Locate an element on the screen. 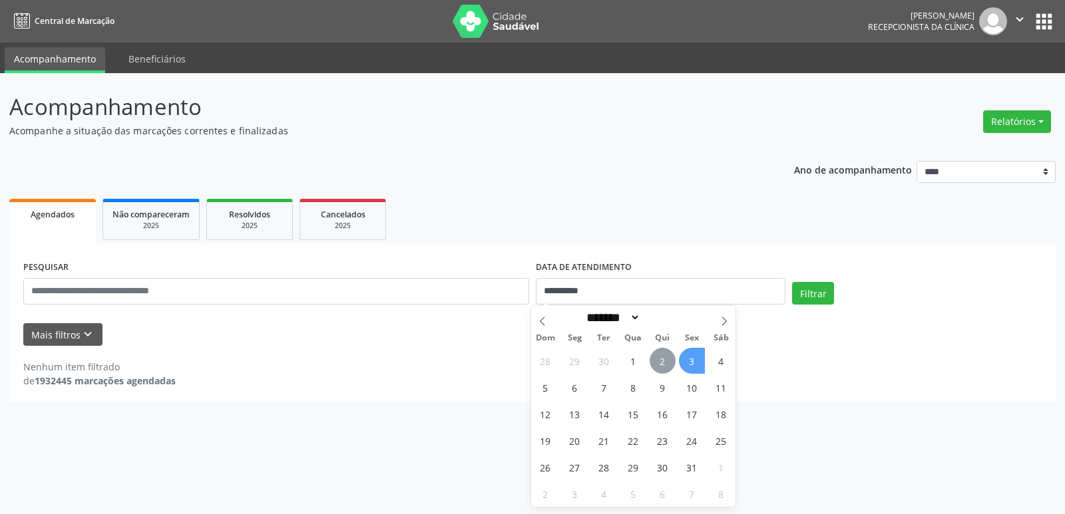 The image size is (1065, 514). span: Seg is located at coordinates (574, 338).